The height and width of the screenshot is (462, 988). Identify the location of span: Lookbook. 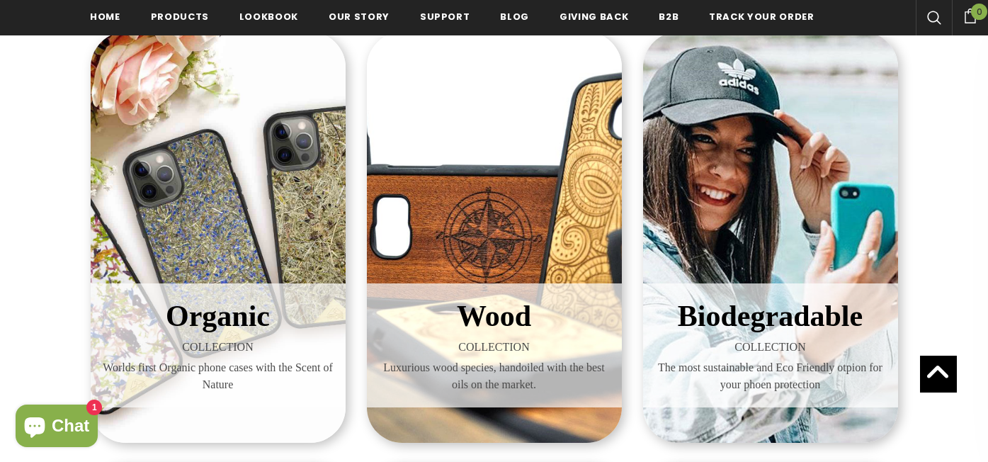
(268, 16).